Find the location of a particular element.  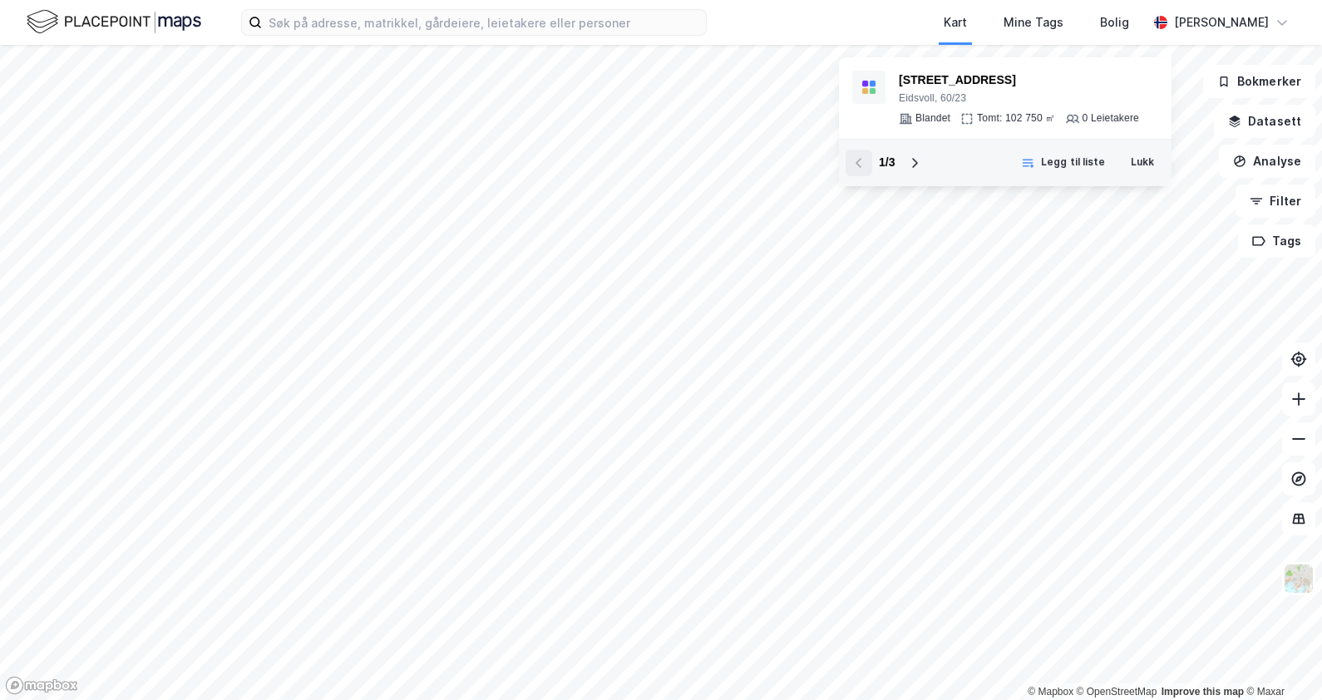

button: Tags is located at coordinates (1277, 241).